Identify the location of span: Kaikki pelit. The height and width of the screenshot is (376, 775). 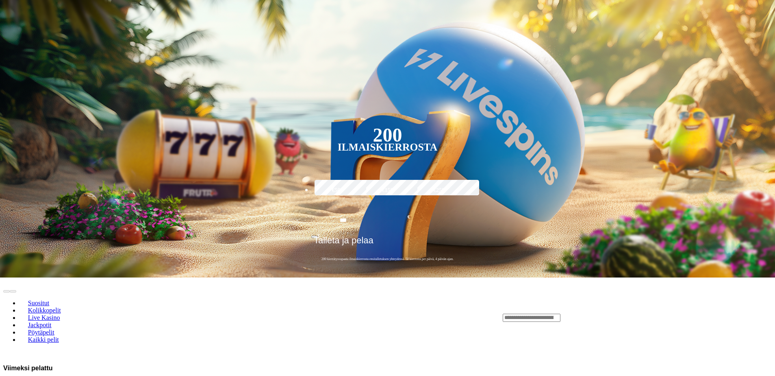
(44, 339).